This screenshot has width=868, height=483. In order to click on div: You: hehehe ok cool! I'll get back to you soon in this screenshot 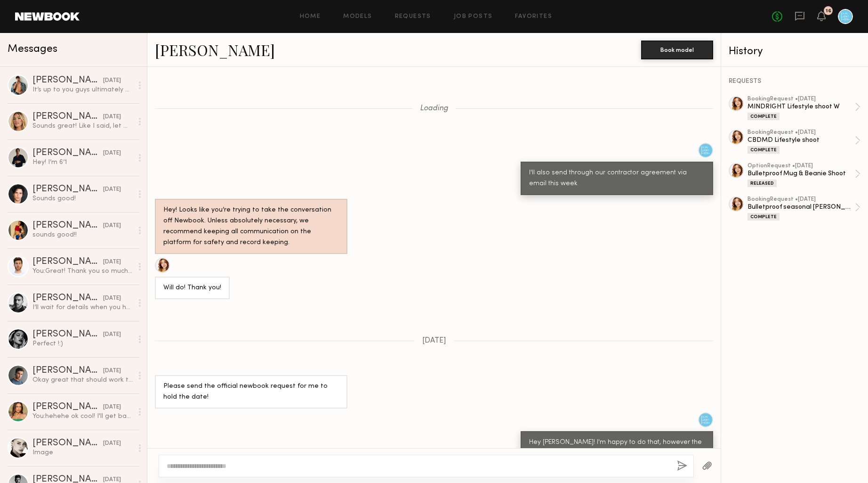, I will do `click(82, 416)`.